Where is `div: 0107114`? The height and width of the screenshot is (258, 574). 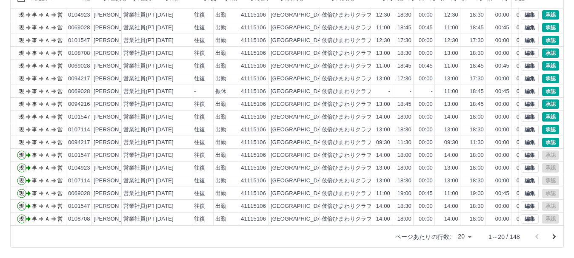
div: 0107114 is located at coordinates (79, 181).